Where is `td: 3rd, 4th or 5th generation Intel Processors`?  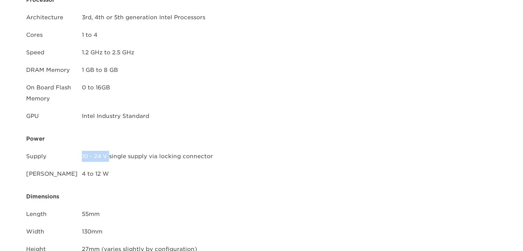 td: 3rd, 4th or 5th generation Intel Processors is located at coordinates (173, 20).